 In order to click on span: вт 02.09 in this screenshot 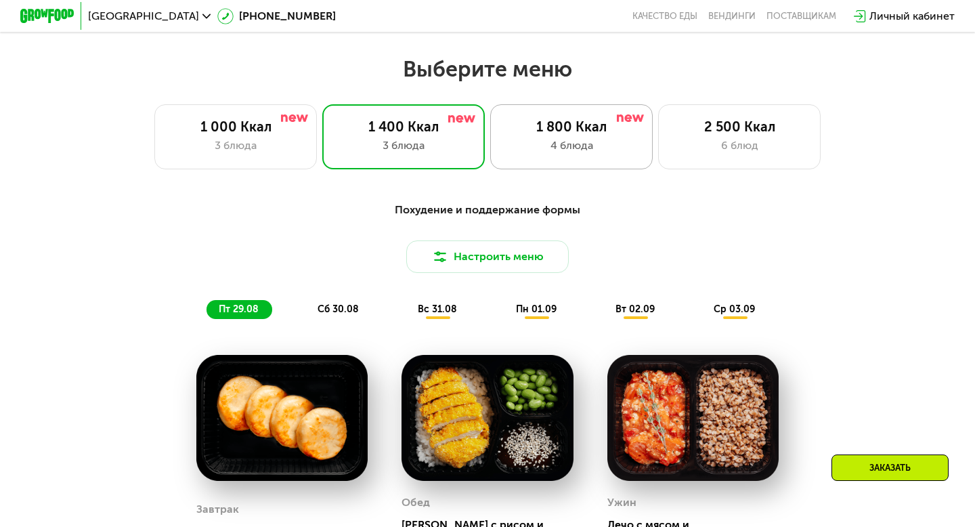, I will do `click(635, 309)`.